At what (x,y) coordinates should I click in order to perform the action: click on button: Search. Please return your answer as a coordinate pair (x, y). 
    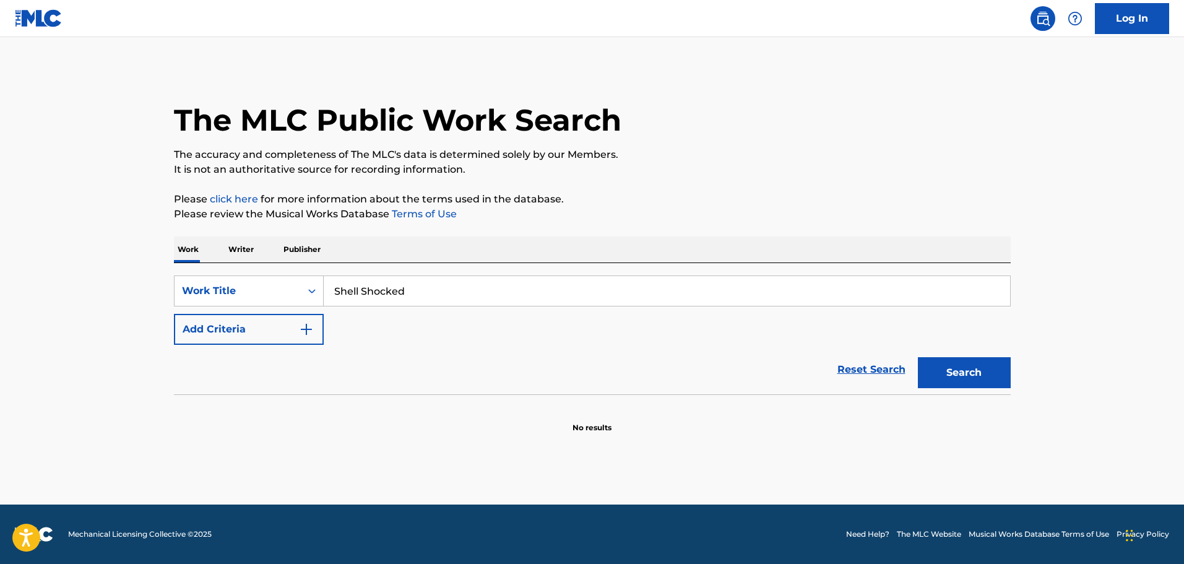
    Looking at the image, I should click on (964, 373).